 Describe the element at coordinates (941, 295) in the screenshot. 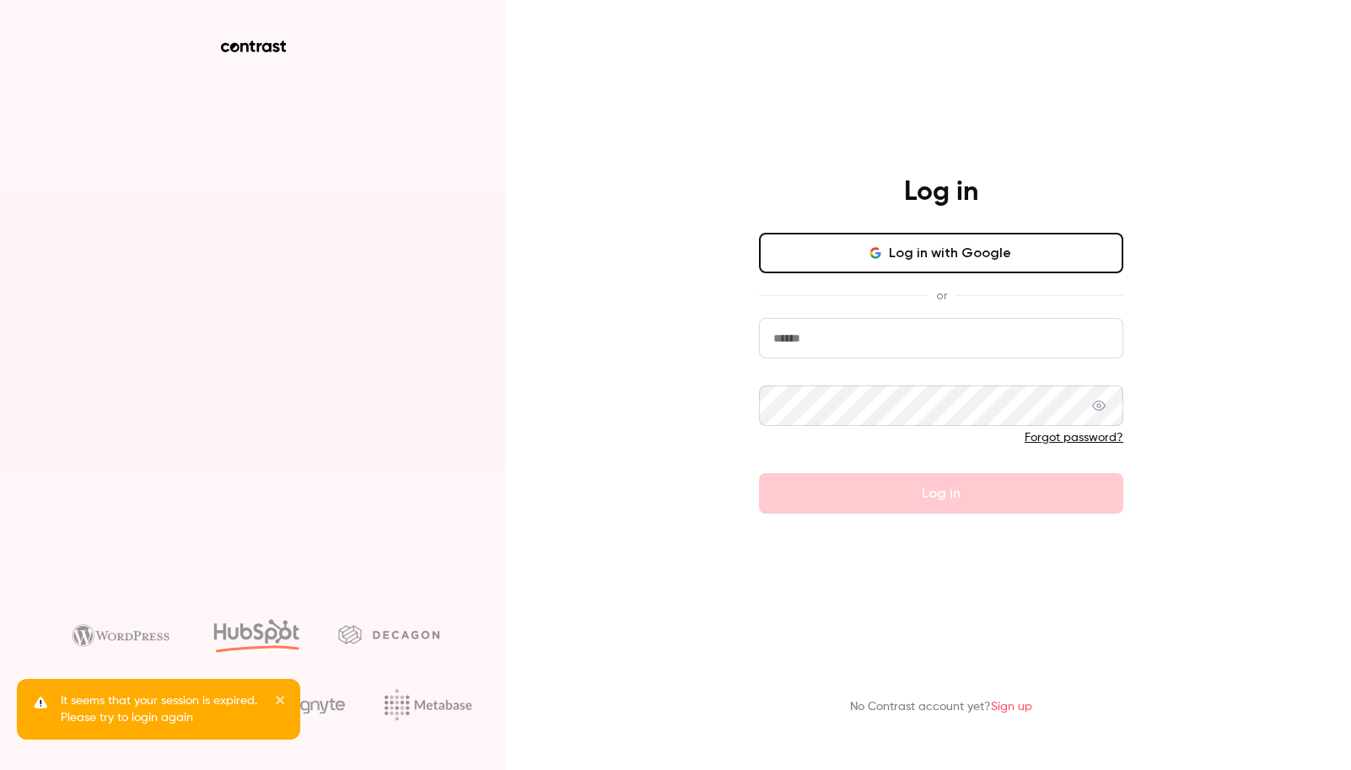

I see `span: or` at that location.